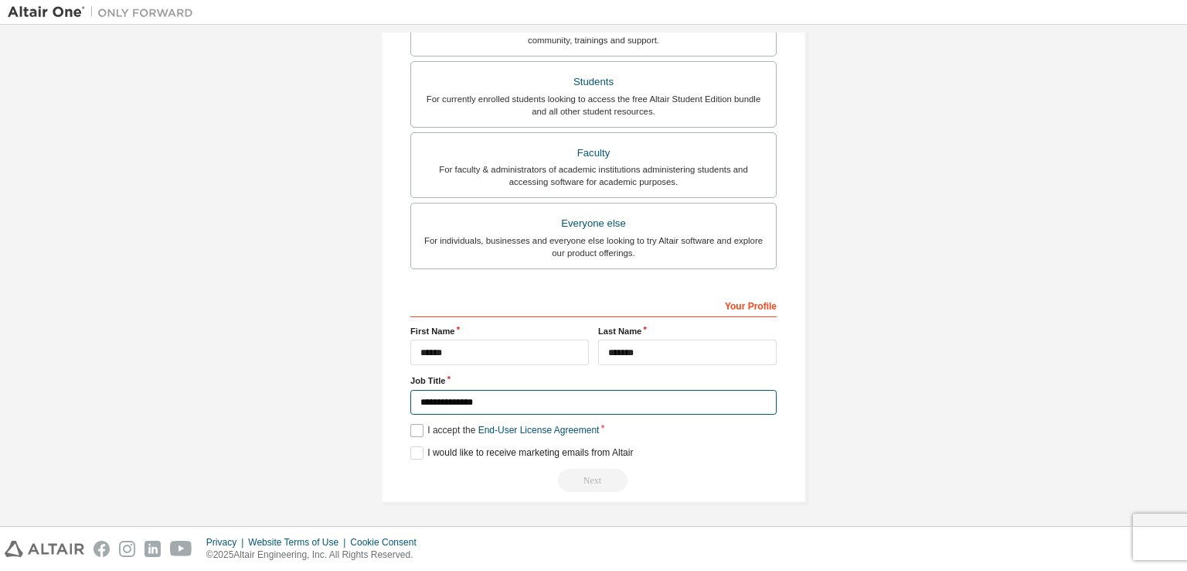 The height and width of the screenshot is (571, 1187). Describe the element at coordinates (227, 542) in the screenshot. I see `div: Privacy` at that location.